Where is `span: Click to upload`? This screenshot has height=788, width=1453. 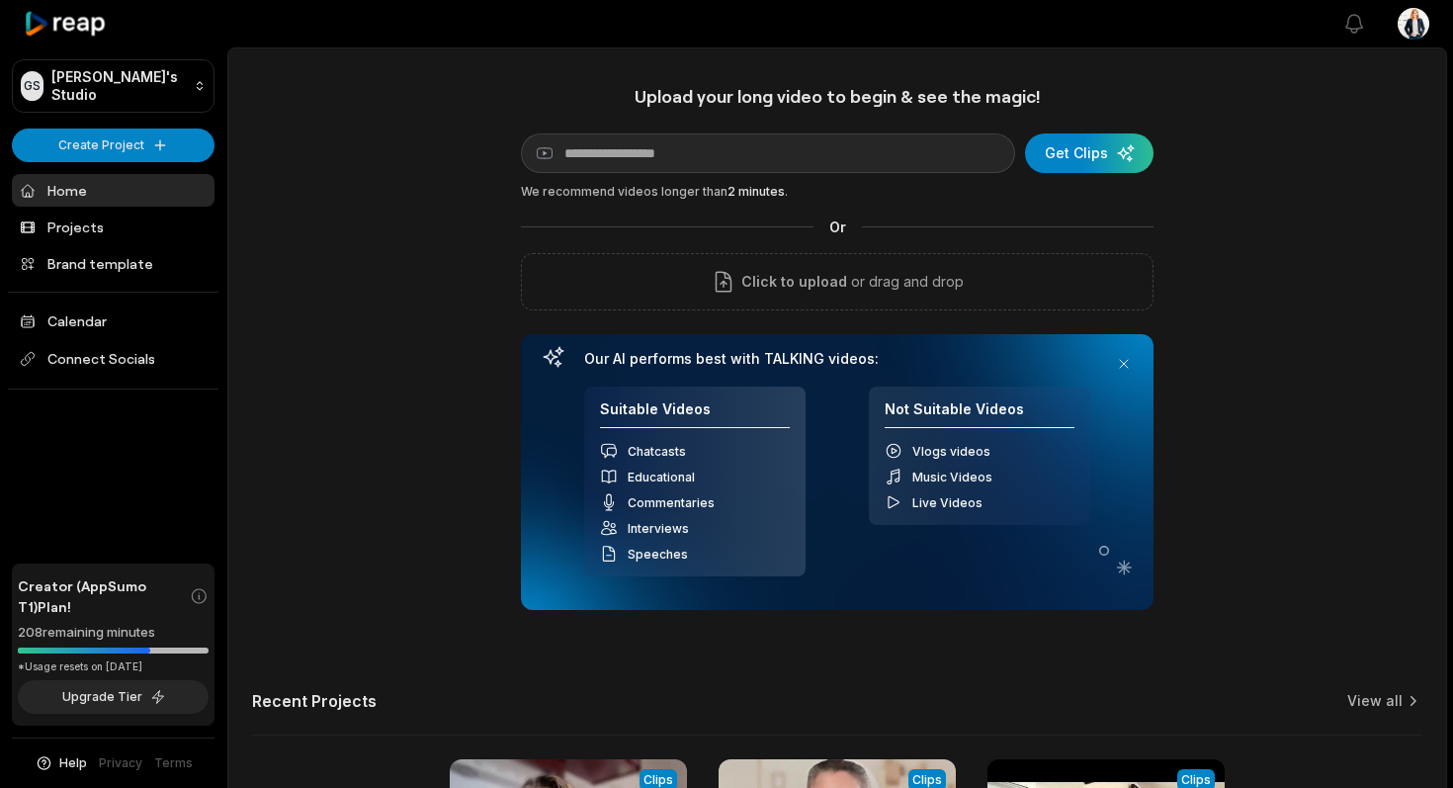
span: Click to upload is located at coordinates (794, 282).